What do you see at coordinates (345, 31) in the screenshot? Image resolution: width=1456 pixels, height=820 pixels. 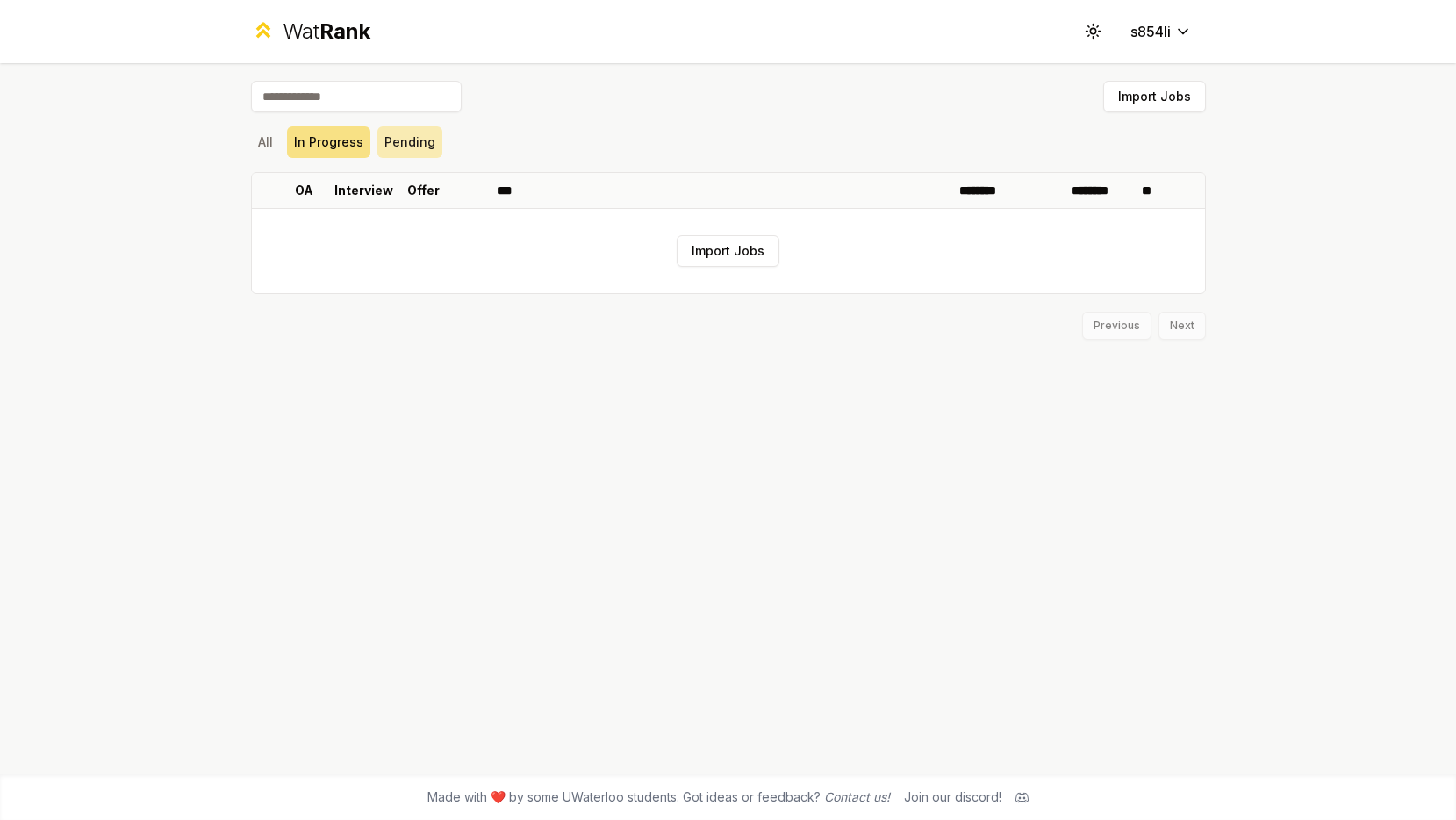 I see `span: Rank` at bounding box center [345, 31].